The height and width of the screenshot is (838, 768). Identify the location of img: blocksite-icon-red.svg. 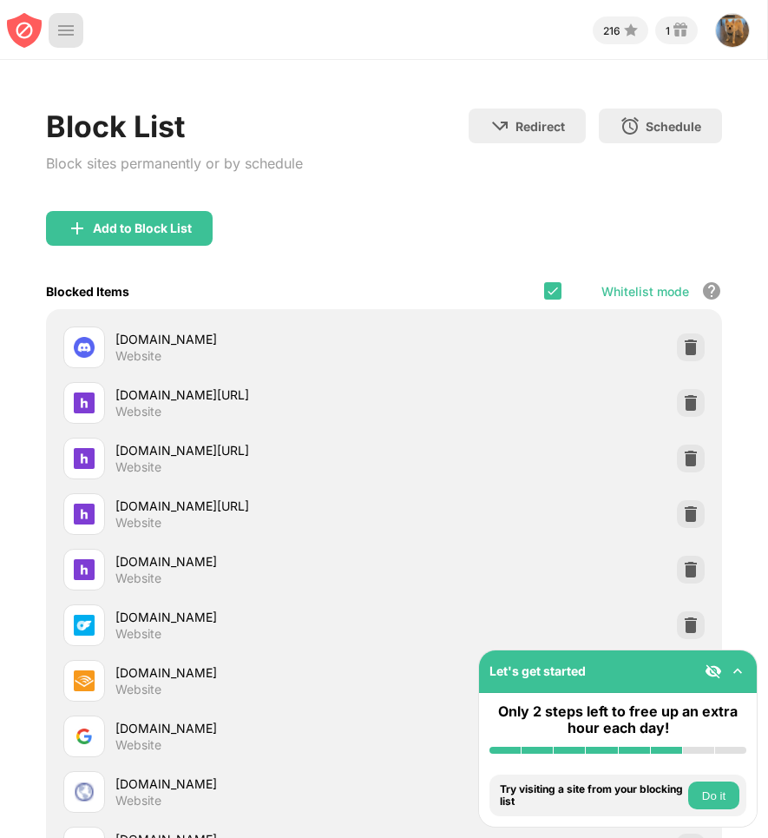
(24, 30).